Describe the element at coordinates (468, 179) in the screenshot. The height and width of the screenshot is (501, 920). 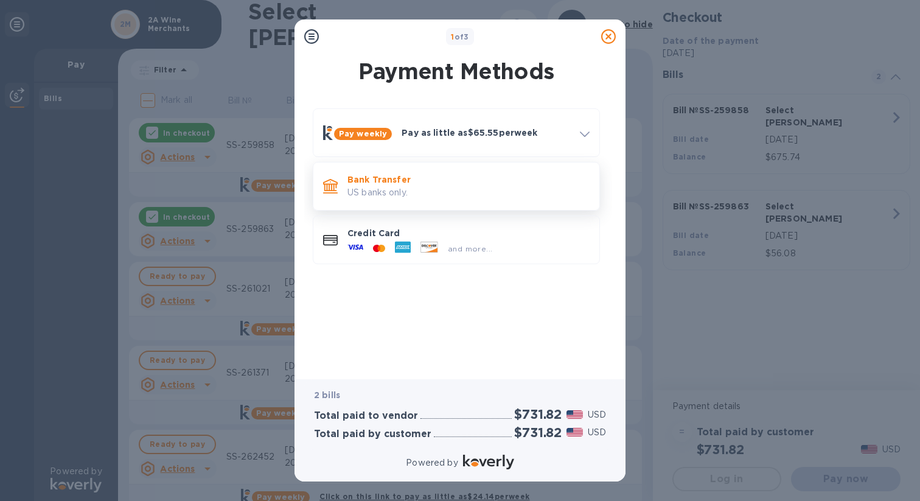
I see `p: Bank Transfer` at that location.